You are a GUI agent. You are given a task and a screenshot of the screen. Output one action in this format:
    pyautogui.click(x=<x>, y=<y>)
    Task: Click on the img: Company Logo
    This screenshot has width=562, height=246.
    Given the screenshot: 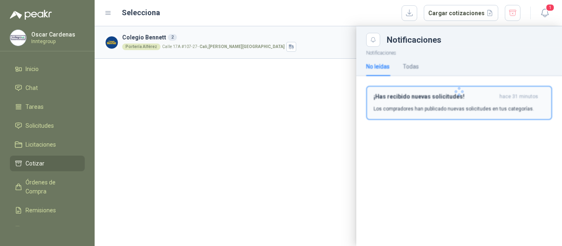 What is the action you would take?
    pyautogui.click(x=18, y=38)
    